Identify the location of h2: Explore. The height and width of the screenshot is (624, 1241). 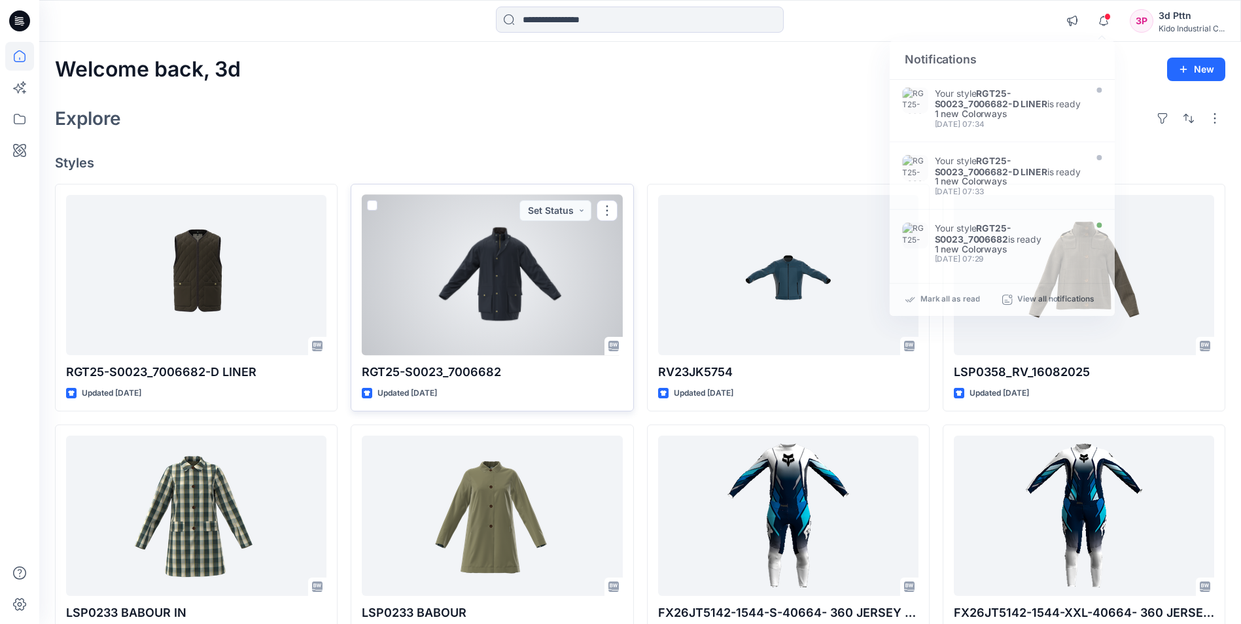
(88, 118).